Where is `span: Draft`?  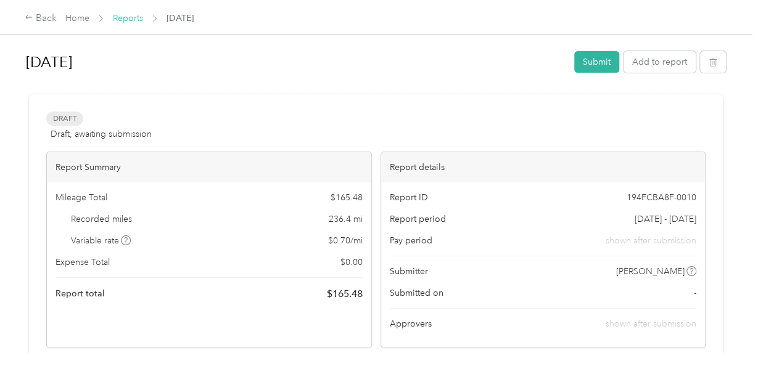
span: Draft is located at coordinates (65, 118).